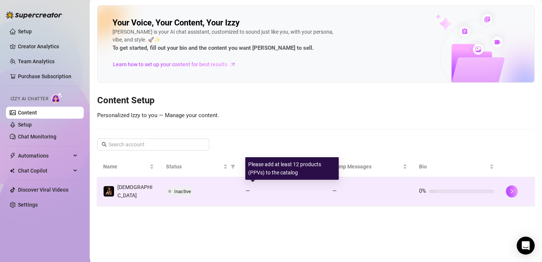 The width and height of the screenshot is (542, 262). I want to click on img: Chat Copilot, so click(12, 171).